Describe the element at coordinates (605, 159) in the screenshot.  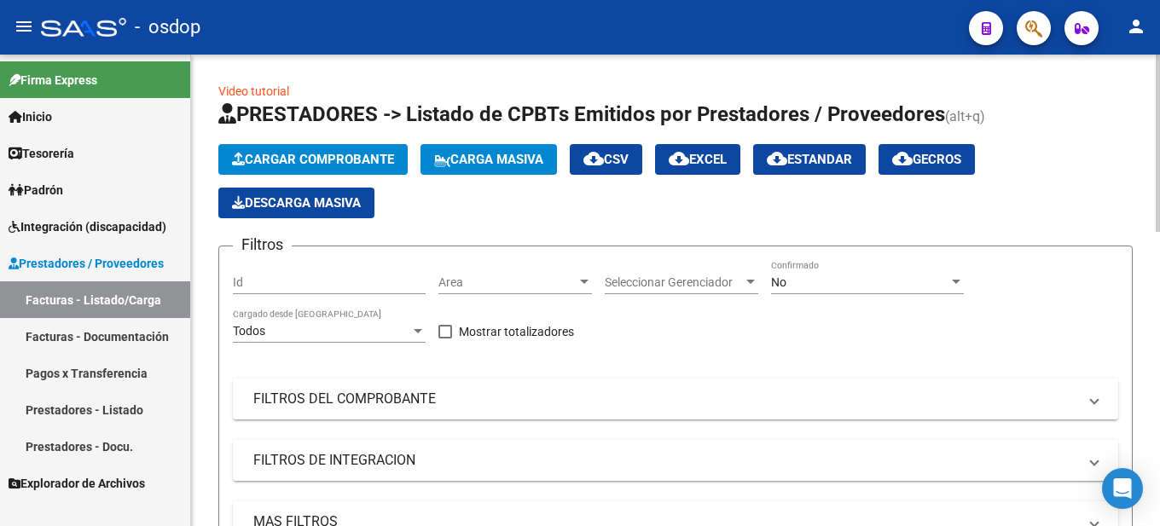
I see `button: CSV` at that location.